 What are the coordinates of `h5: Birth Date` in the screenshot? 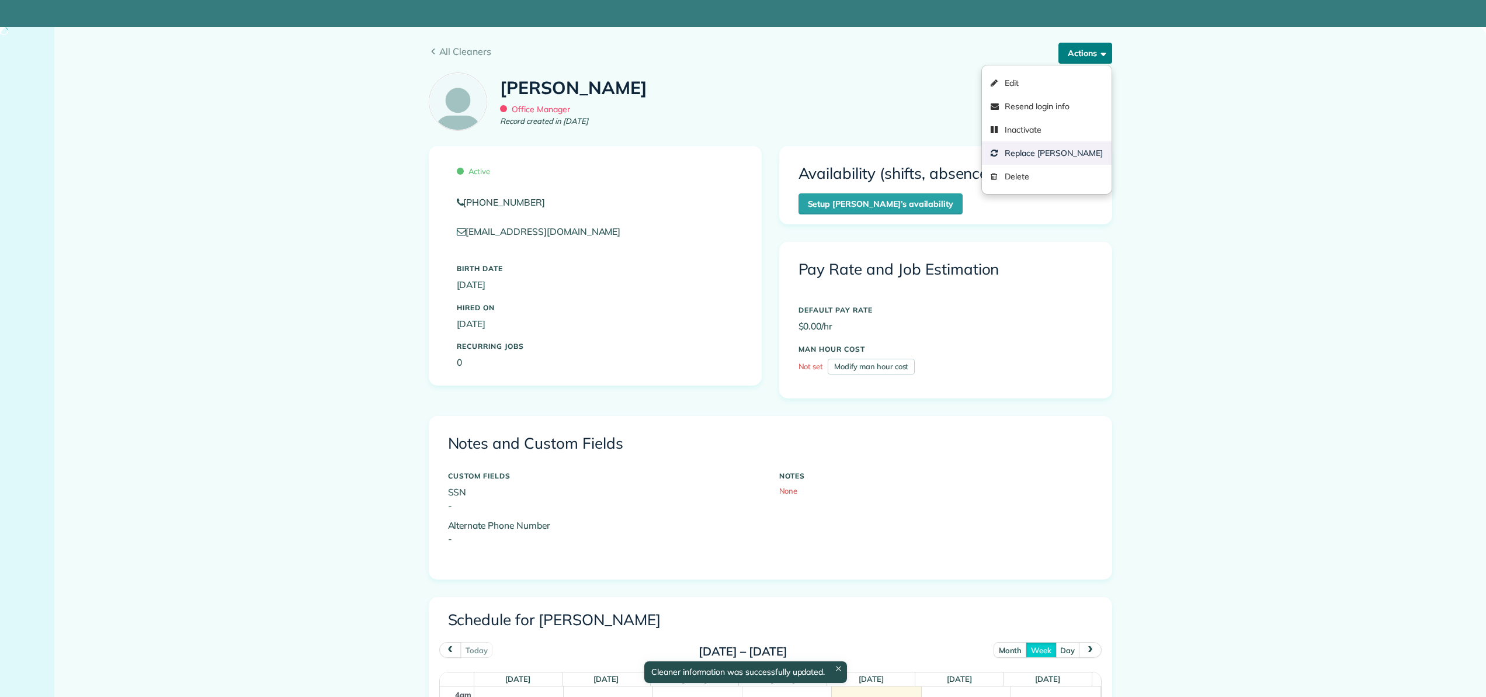 It's located at (595, 268).